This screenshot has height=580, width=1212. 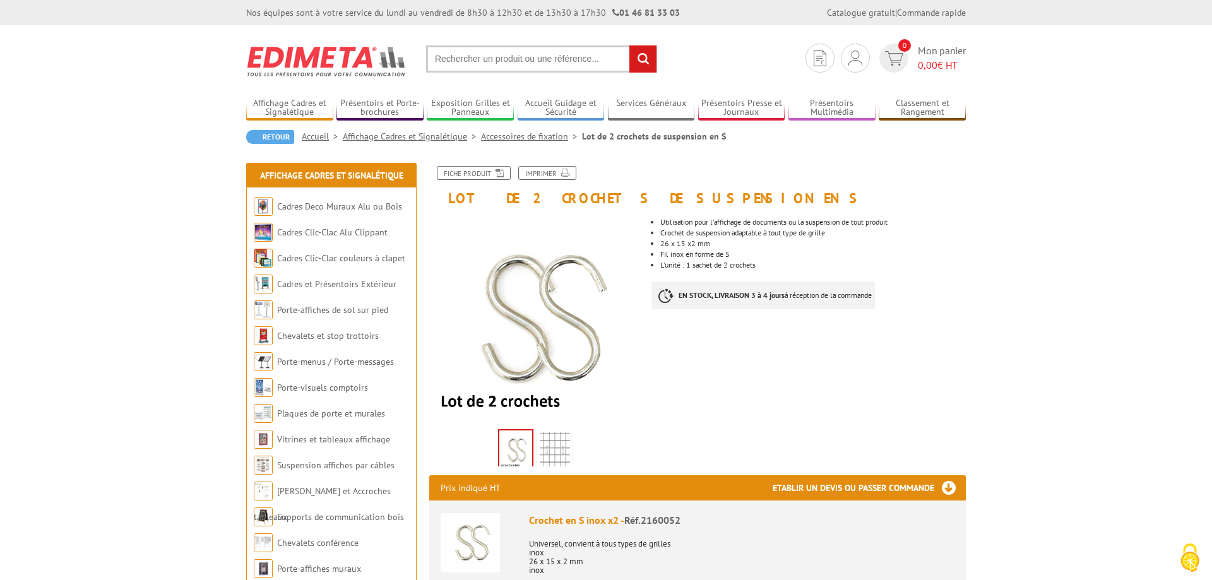 I want to click on li: 26 x 15 x2 mm, so click(x=813, y=244).